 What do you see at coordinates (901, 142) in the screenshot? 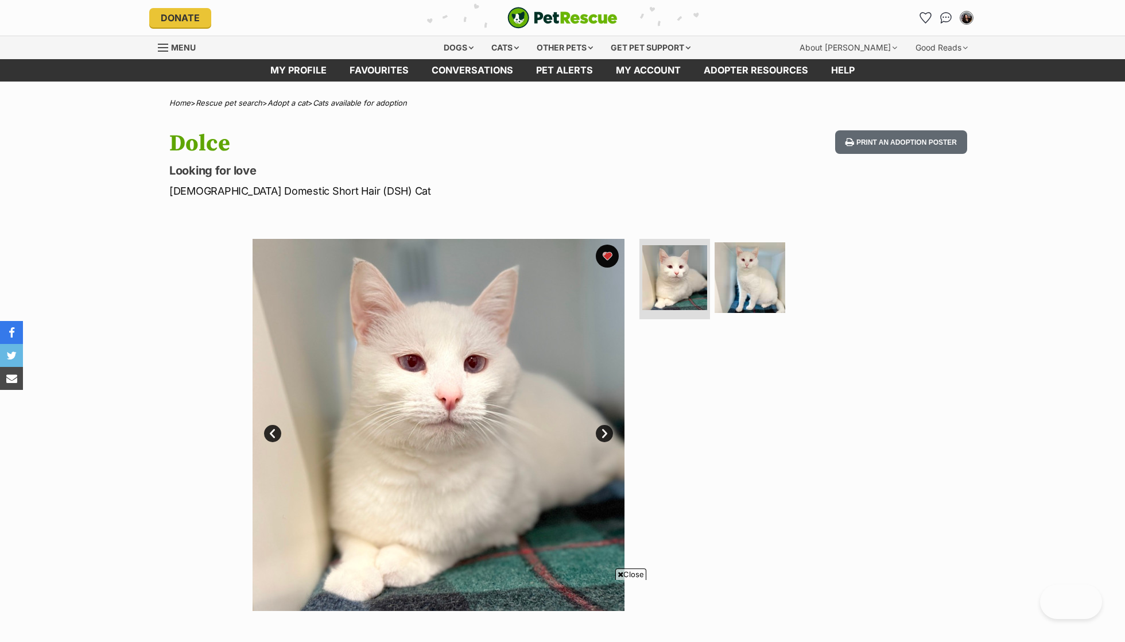
I see `button: Print an adoption poster` at bounding box center [901, 142].